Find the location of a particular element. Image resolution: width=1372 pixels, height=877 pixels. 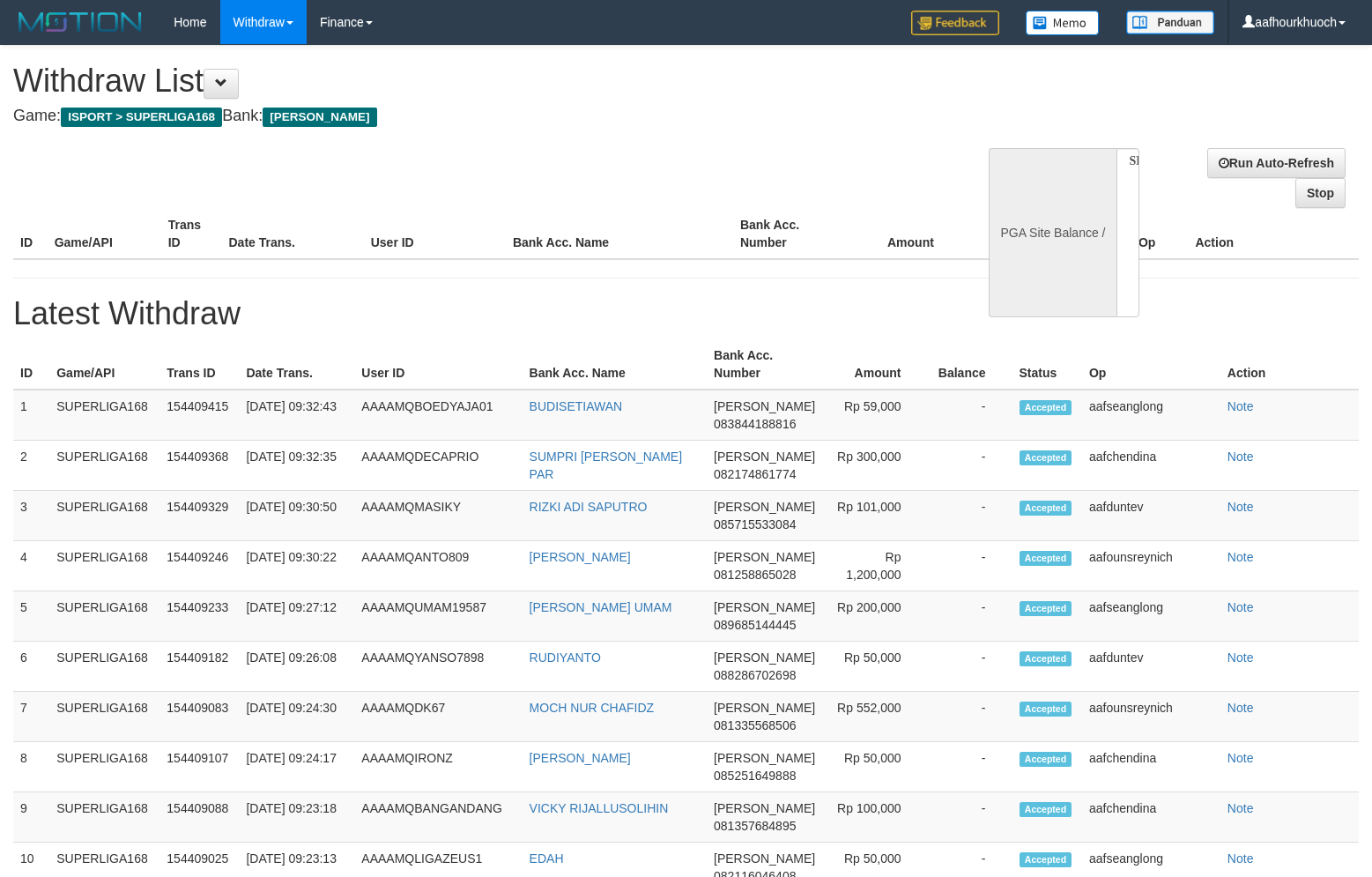

td: 154409233 is located at coordinates (199, 616).